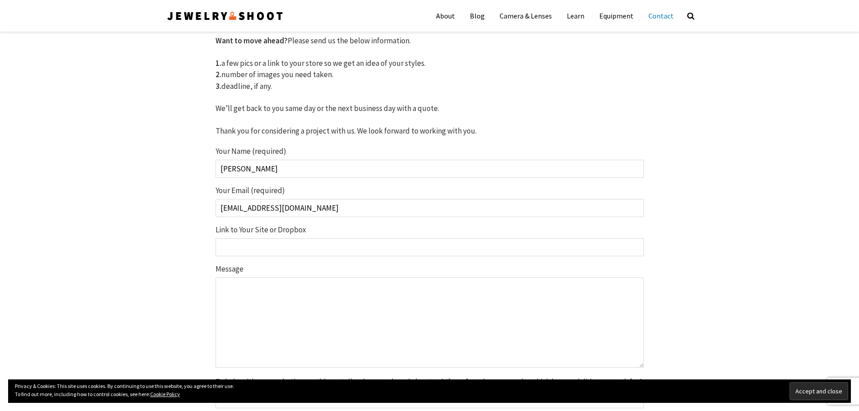  I want to click on a: Blog, so click(477, 16).